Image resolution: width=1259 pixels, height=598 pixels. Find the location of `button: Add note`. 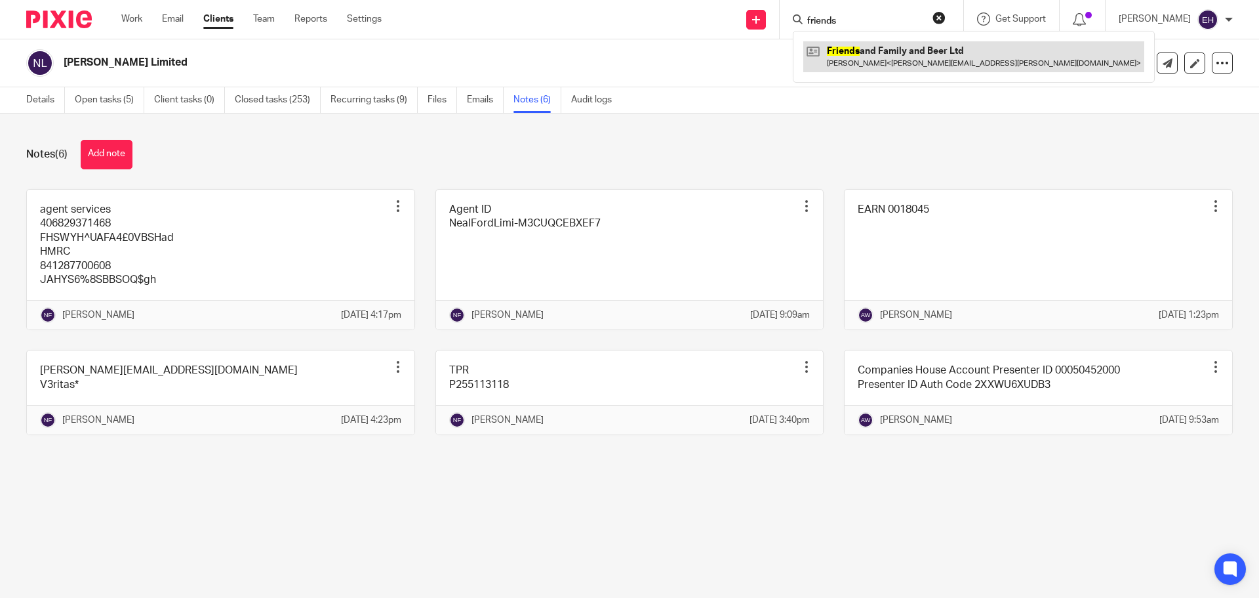

button: Add note is located at coordinates (106, 154).